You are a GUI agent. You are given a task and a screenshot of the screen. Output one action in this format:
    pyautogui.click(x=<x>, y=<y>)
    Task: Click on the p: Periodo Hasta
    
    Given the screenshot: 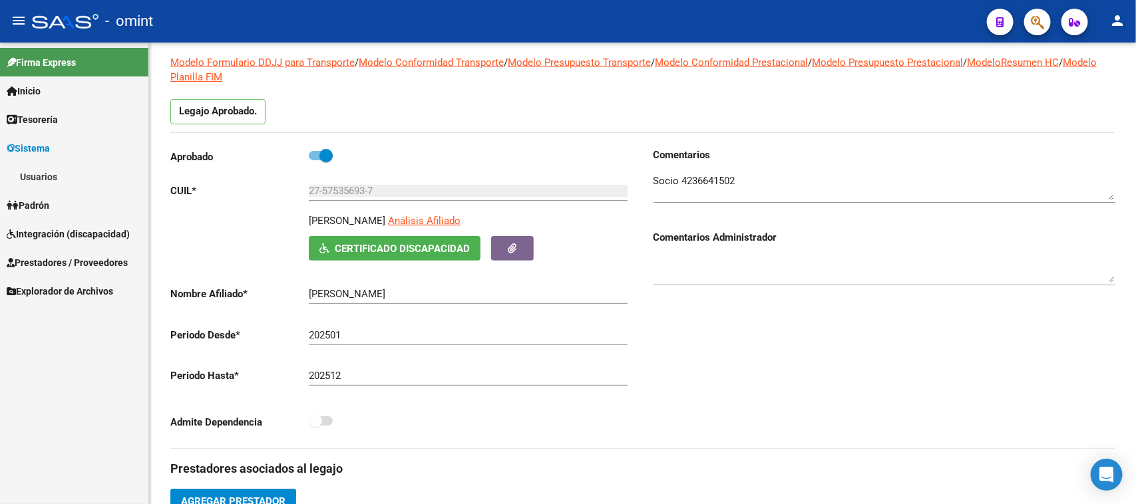 What is the action you would take?
    pyautogui.click(x=240, y=376)
    